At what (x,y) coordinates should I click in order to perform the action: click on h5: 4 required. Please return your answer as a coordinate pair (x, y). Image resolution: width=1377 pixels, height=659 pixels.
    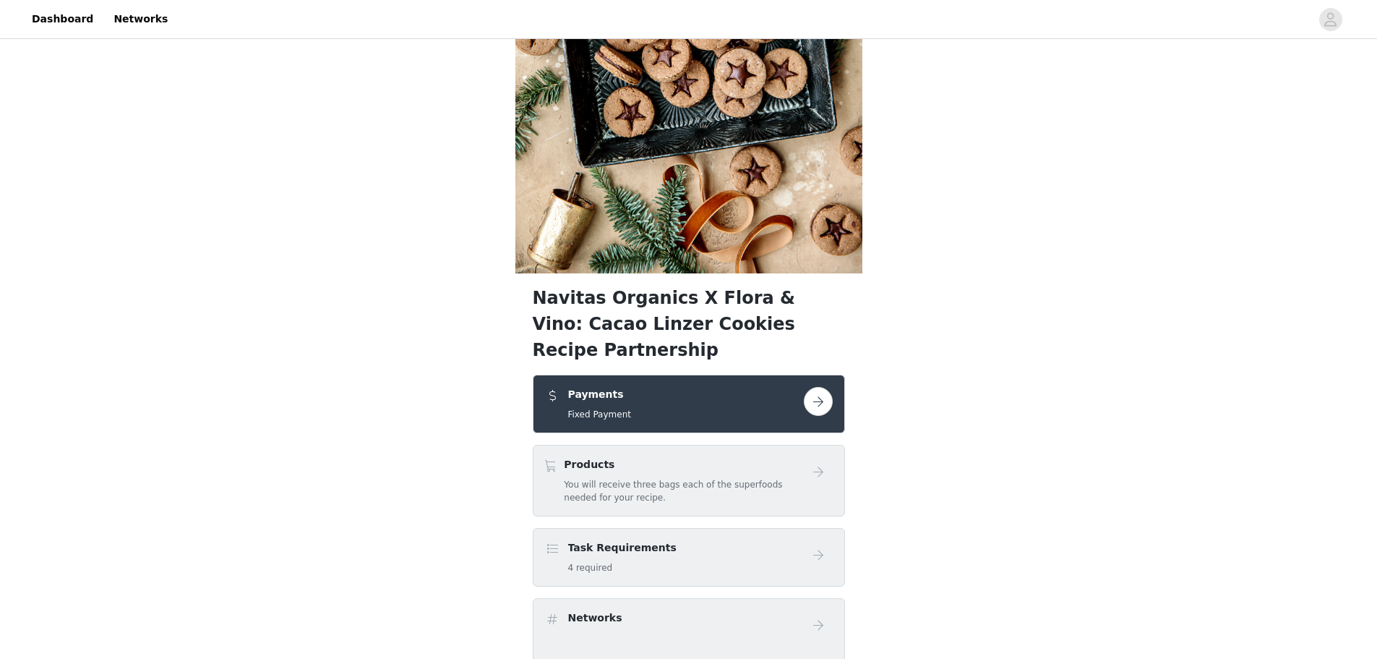
    Looking at the image, I should click on (623, 568).